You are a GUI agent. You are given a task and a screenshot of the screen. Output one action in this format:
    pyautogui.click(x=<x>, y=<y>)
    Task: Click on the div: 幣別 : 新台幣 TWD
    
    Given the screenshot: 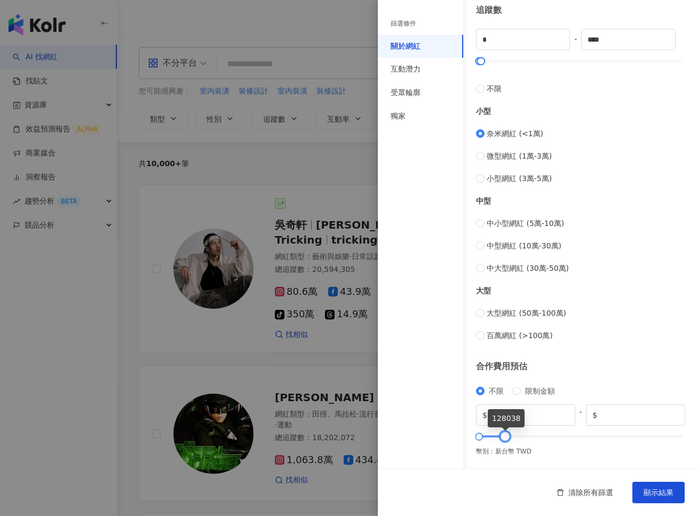 What is the action you would take?
    pyautogui.click(x=581, y=451)
    